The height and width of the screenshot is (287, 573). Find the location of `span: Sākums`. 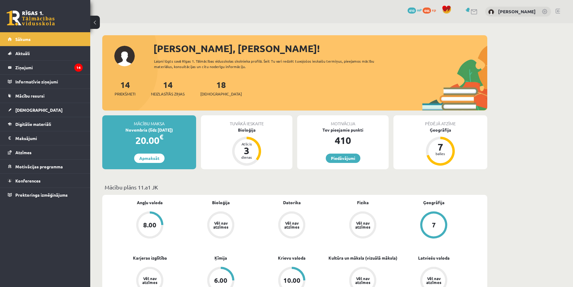

span: Sākums is located at coordinates (23, 39).